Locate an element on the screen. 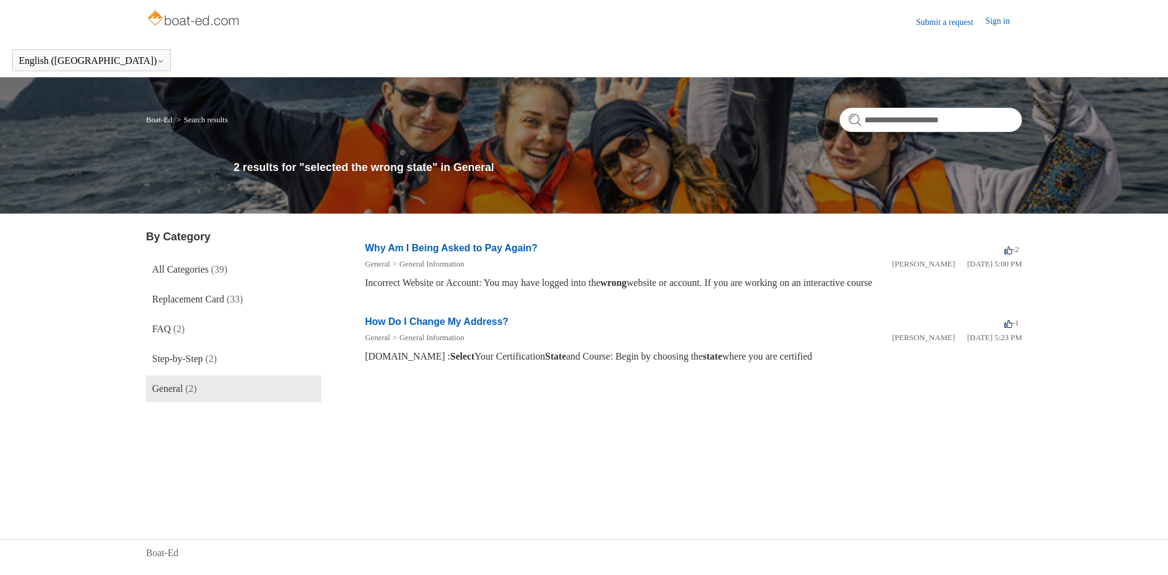 This screenshot has width=1168, height=575. span: (33) is located at coordinates (235, 299).